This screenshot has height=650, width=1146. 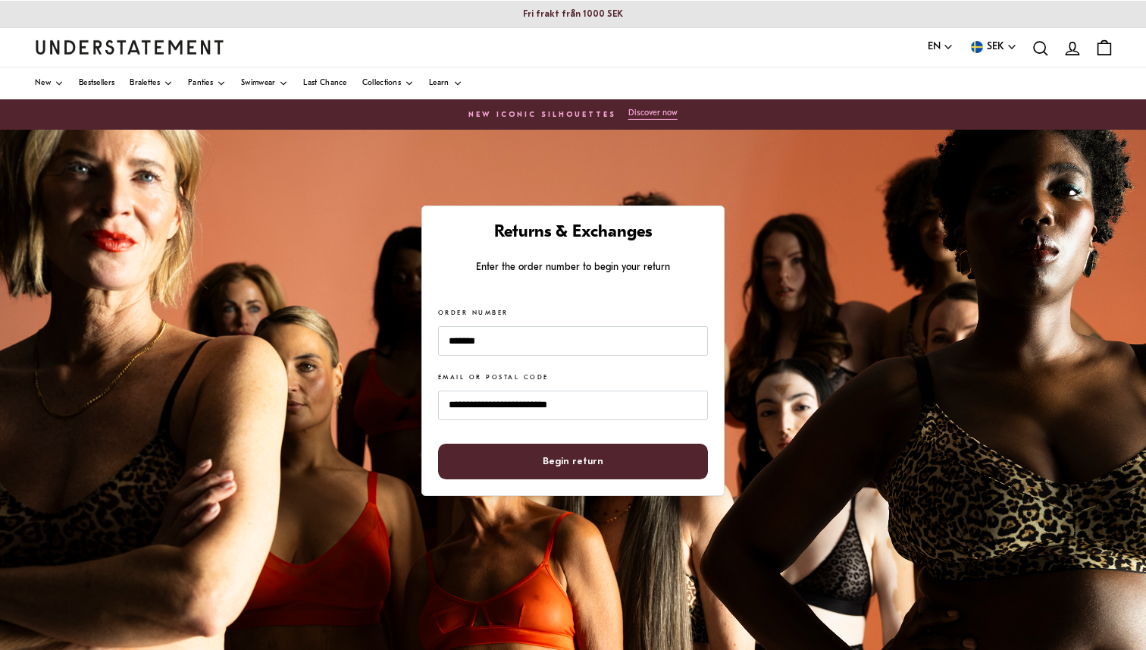 I want to click on a: Swimwear, so click(x=265, y=83).